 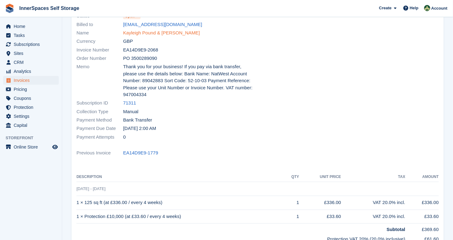 What do you see at coordinates (100, 41) in the screenshot?
I see `span: Currency` at bounding box center [100, 41].